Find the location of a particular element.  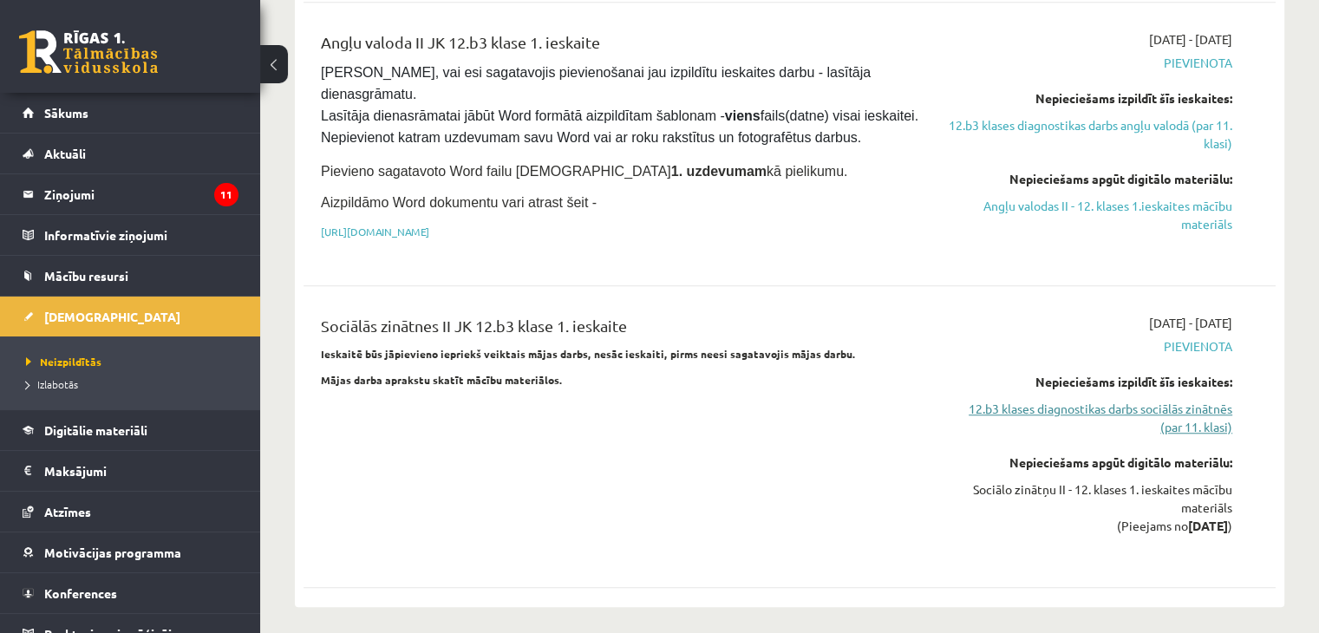

a: Motivācijas programma is located at coordinates (130, 552).